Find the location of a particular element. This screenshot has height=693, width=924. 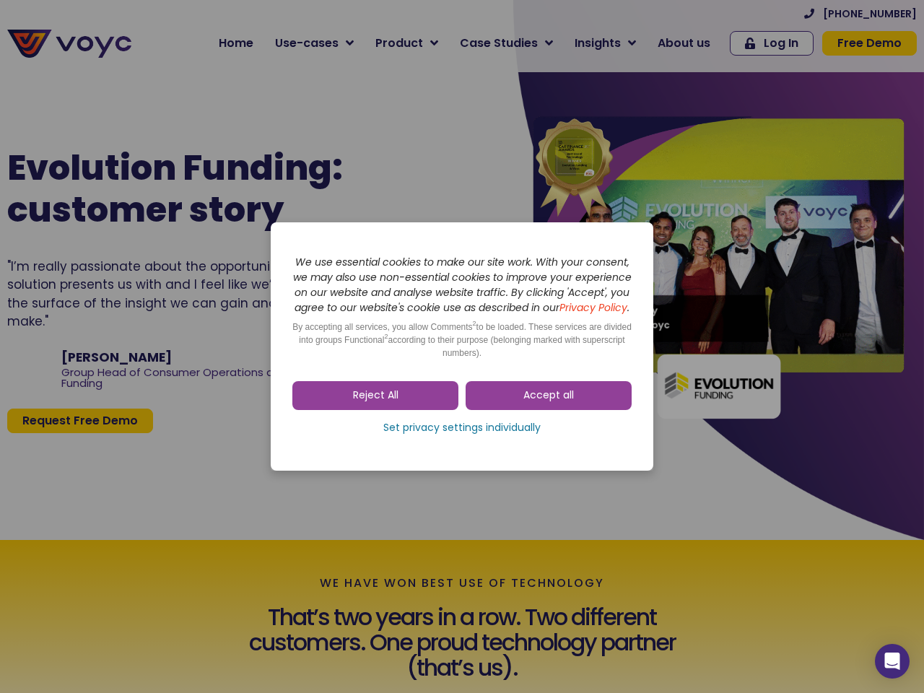

span: Accept all is located at coordinates (548, 395).